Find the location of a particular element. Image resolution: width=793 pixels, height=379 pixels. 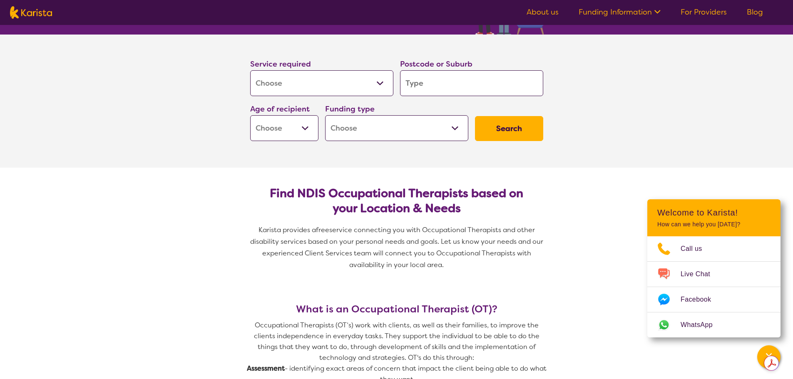

button: Search is located at coordinates (509, 129).